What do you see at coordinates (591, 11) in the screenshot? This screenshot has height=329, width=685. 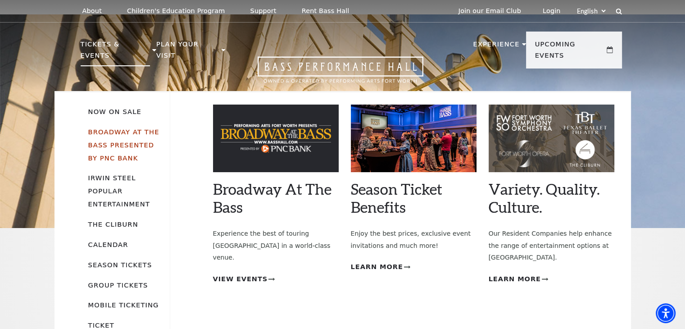 I see `select: Select:` at bounding box center [591, 11].